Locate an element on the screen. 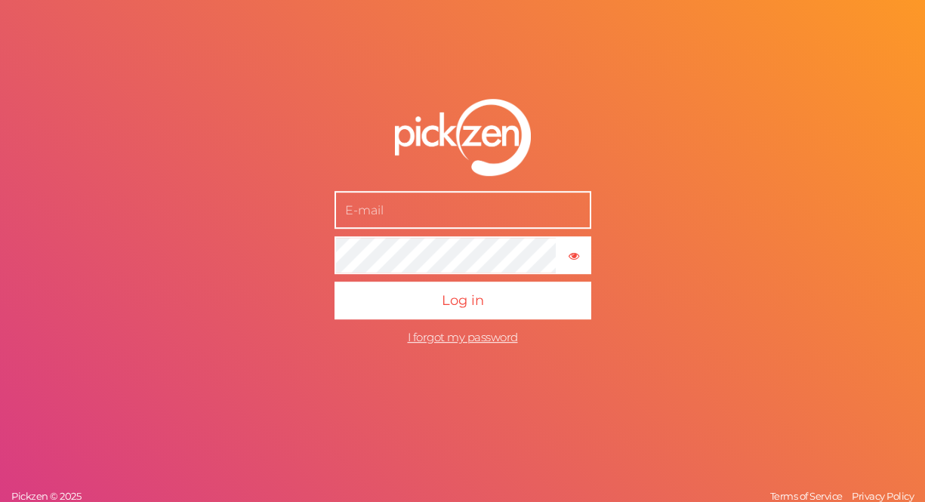 The width and height of the screenshot is (925, 502). span: I forgot my password is located at coordinates (463, 337).